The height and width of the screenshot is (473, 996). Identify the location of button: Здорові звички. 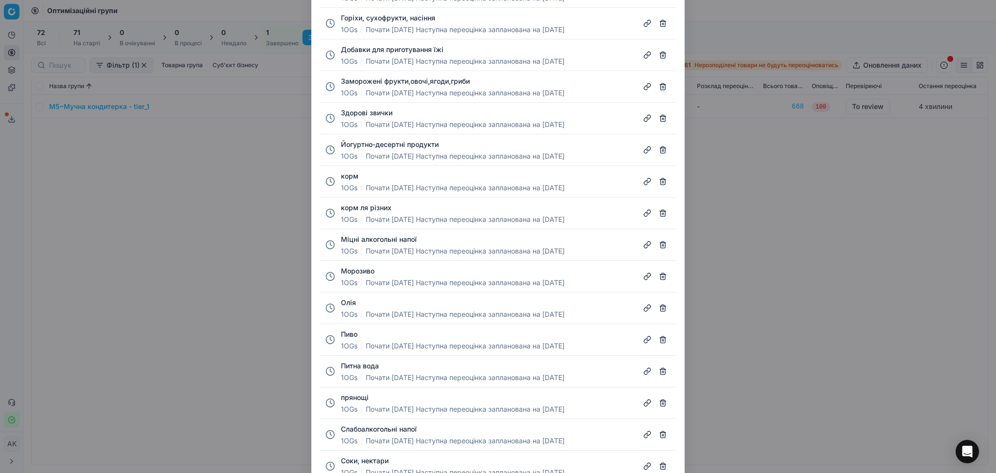
(367, 113).